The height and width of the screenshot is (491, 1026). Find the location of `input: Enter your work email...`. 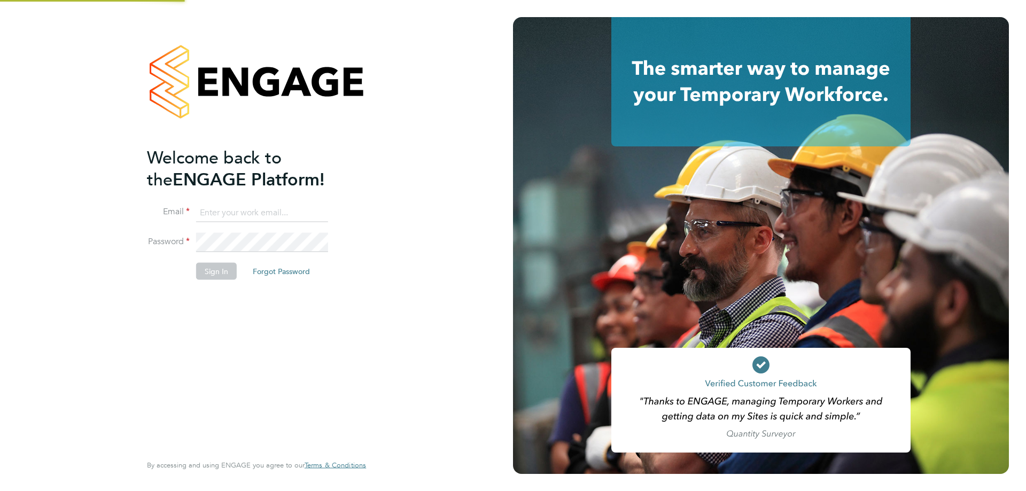

input: Enter your work email... is located at coordinates (262, 213).